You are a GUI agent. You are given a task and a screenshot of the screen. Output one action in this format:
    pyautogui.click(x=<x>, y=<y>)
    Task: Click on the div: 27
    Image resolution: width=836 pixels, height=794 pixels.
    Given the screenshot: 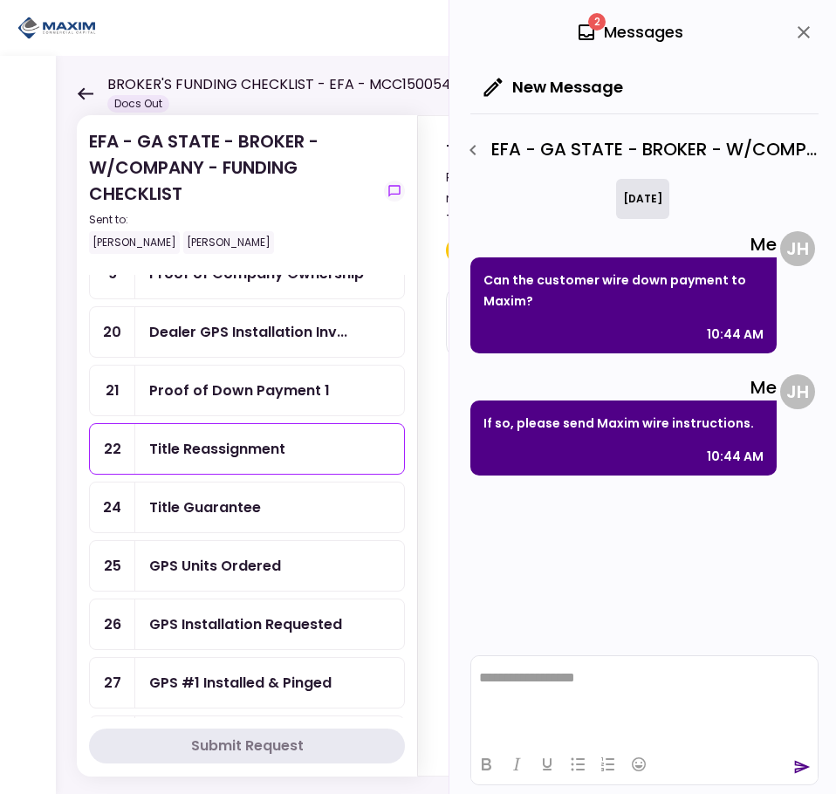 What is the action you would take?
    pyautogui.click(x=113, y=682)
    